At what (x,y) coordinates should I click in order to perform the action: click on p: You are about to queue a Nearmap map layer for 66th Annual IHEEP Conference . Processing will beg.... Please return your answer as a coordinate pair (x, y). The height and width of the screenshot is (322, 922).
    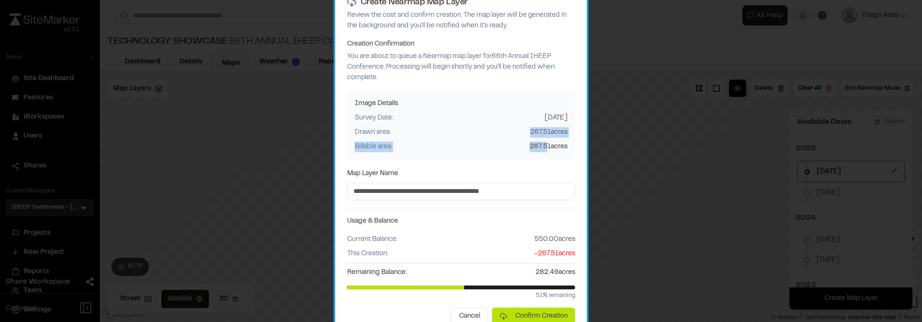
    Looking at the image, I should click on (461, 67).